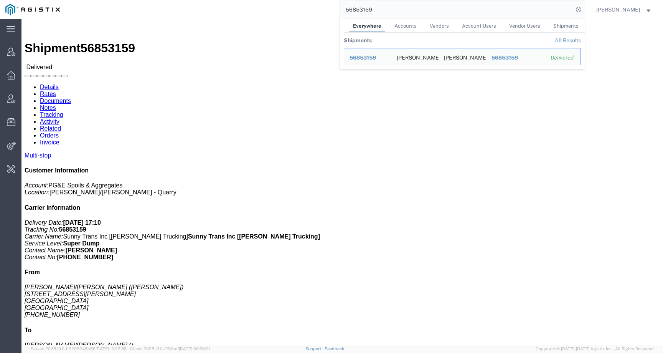 This screenshot has width=663, height=353. What do you see at coordinates (618, 10) in the screenshot?
I see `span: Kate Petrenko` at bounding box center [618, 10].